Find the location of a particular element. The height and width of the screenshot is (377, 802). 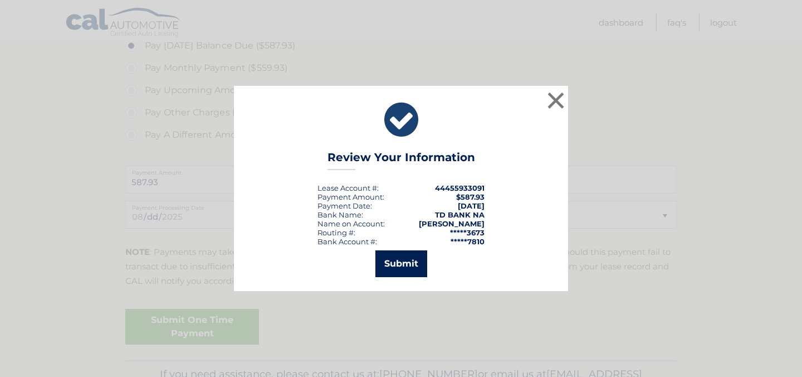

div: Bank Account #: is located at coordinates (347, 241).